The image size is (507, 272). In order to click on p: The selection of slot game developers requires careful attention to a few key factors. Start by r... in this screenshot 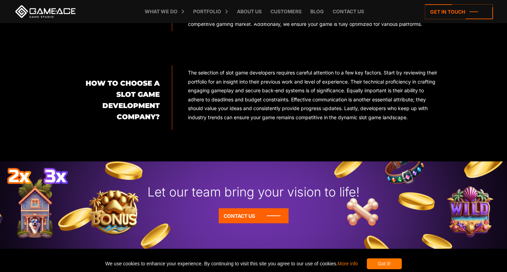, I will do `click(314, 95)`.